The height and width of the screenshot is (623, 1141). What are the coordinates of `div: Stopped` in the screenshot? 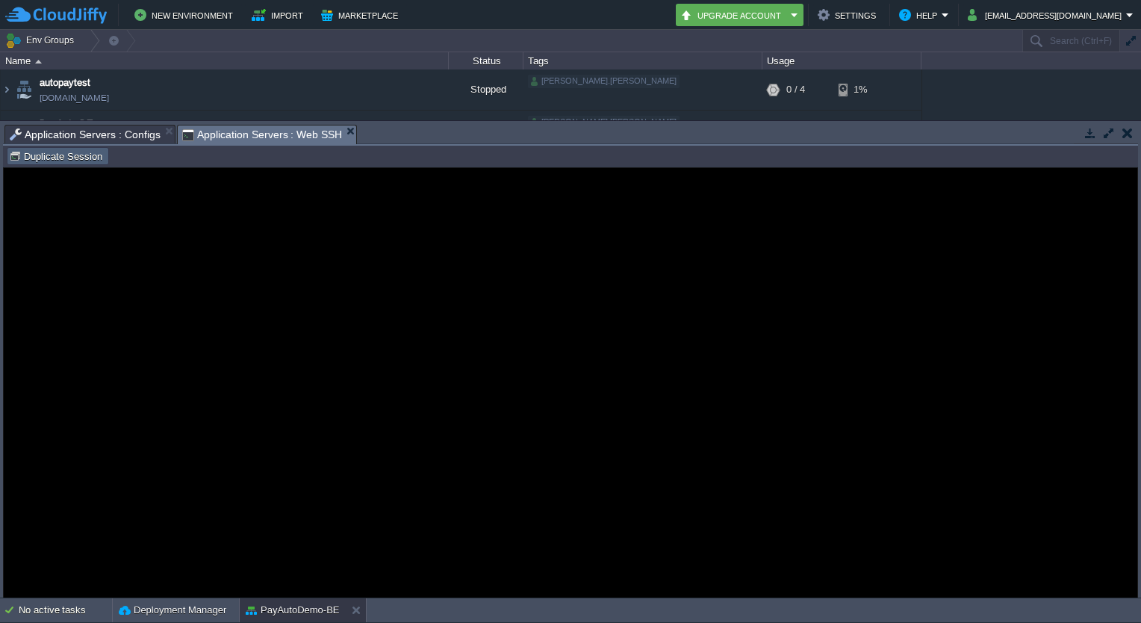 It's located at (486, 90).